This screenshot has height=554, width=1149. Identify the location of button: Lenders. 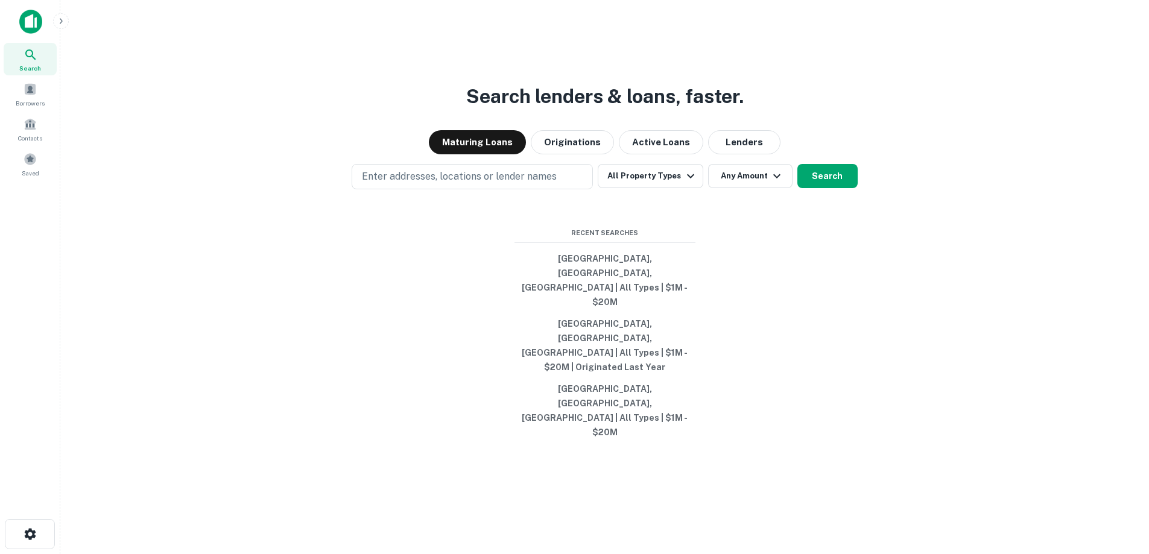
(744, 142).